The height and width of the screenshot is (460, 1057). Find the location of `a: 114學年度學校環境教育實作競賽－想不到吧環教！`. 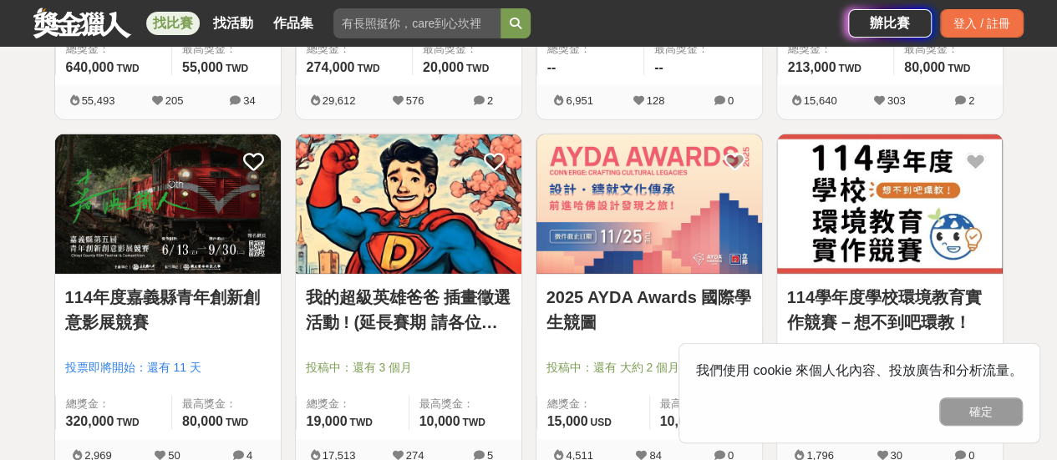

a: 114學年度學校環境教育實作競賽－想不到吧環教！ is located at coordinates (890, 310).